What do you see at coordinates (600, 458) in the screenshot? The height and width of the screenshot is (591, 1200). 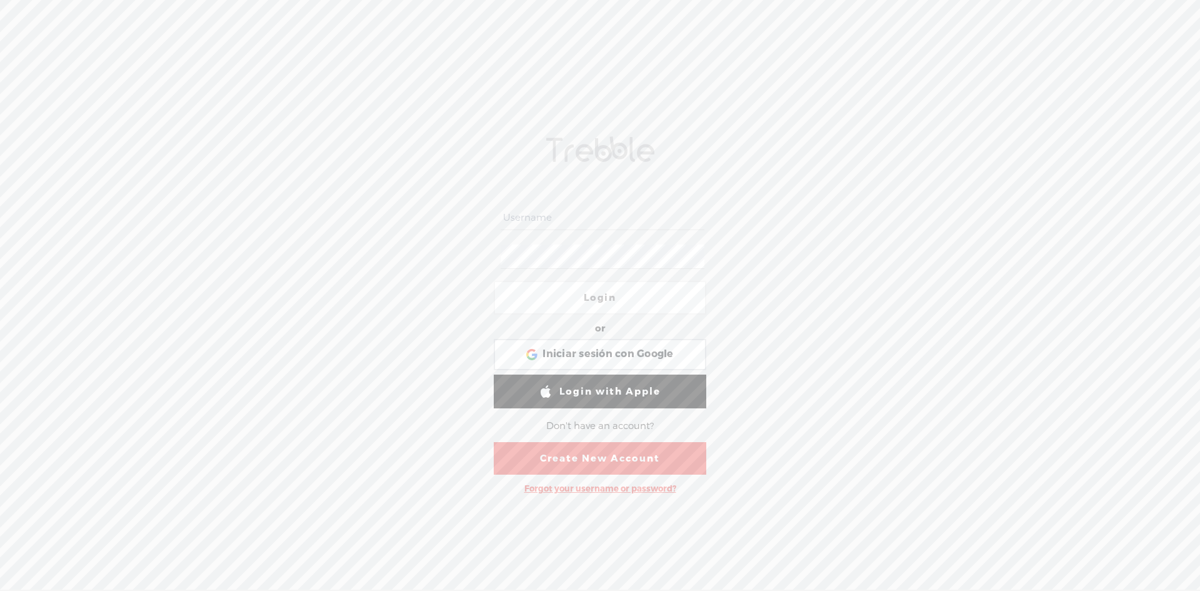 I see `a: Create New Account` at bounding box center [600, 458].